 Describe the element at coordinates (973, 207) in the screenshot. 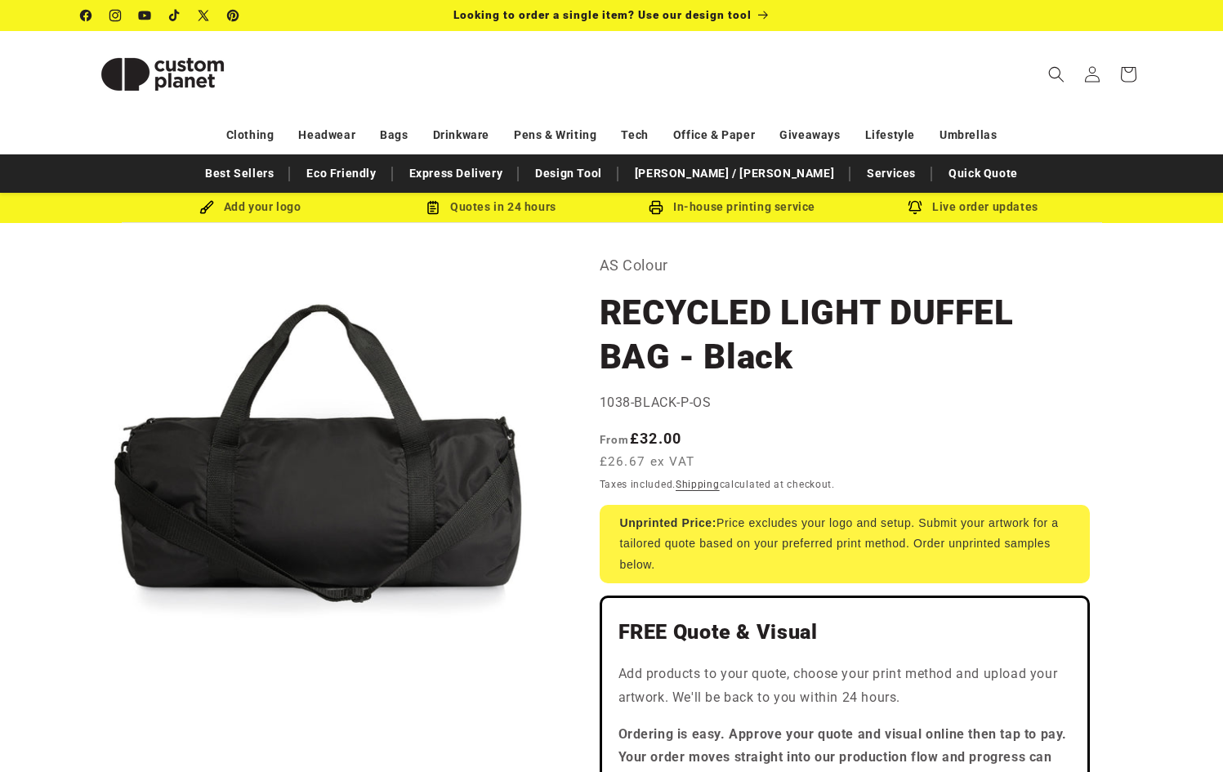

I see `div: Live order updates` at that location.